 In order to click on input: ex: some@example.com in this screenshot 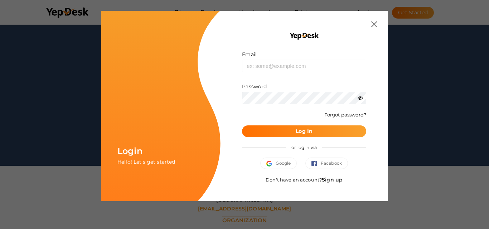, I will do `click(304, 66)`.